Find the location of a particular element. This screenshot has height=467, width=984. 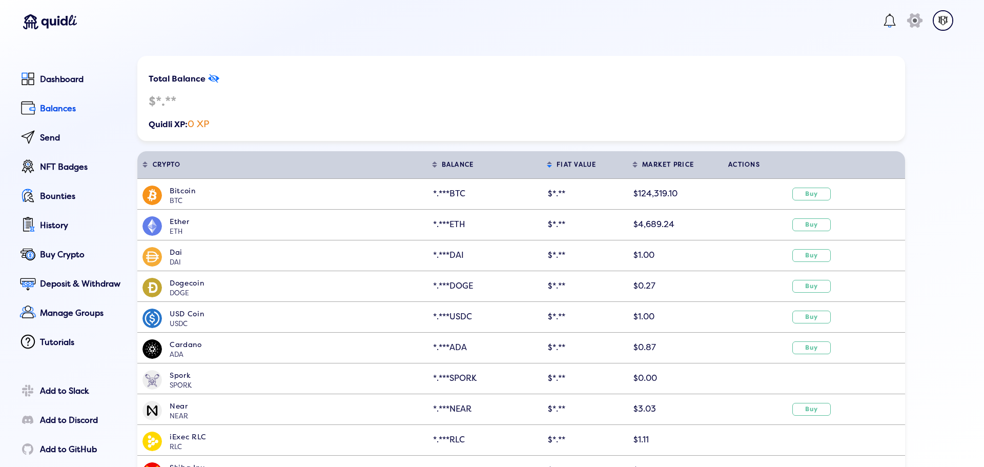

span: SPORK is located at coordinates (463, 378).